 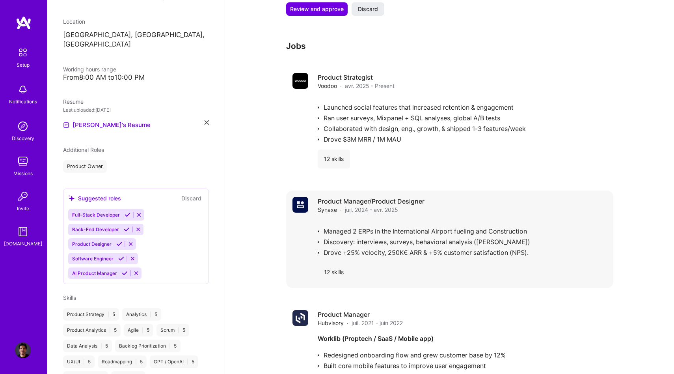 I want to click on div: Setup, so click(x=23, y=65).